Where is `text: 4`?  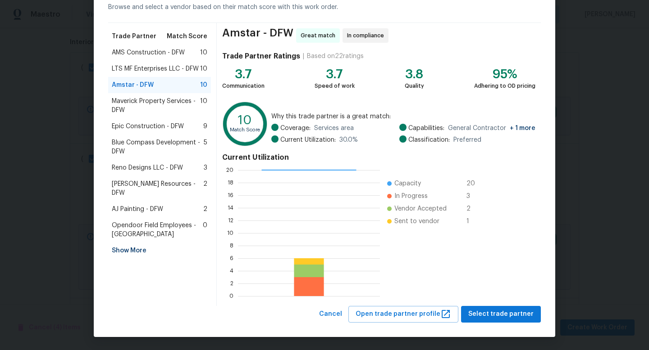
text: 4 is located at coordinates (231, 271).